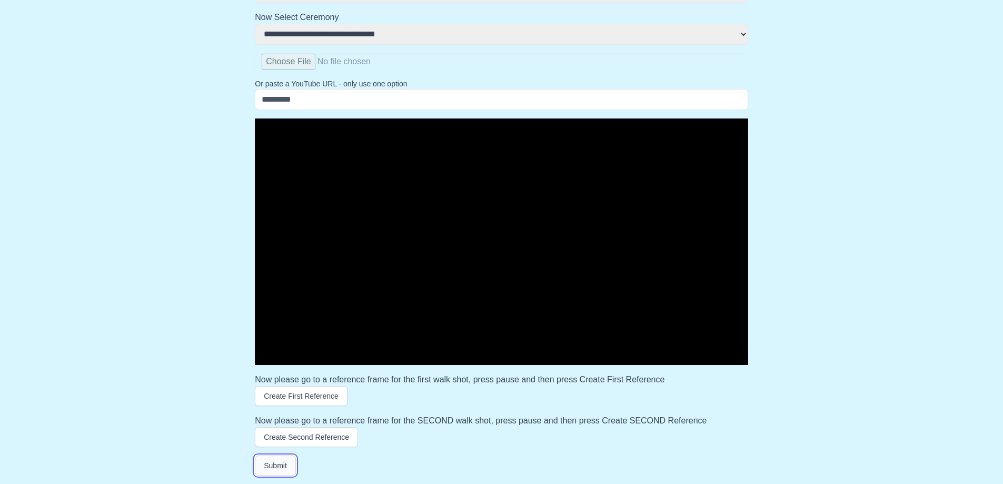 This screenshot has width=1003, height=484. What do you see at coordinates (501, 17) in the screenshot?
I see `h2: Now Select Ceremony` at bounding box center [501, 17].